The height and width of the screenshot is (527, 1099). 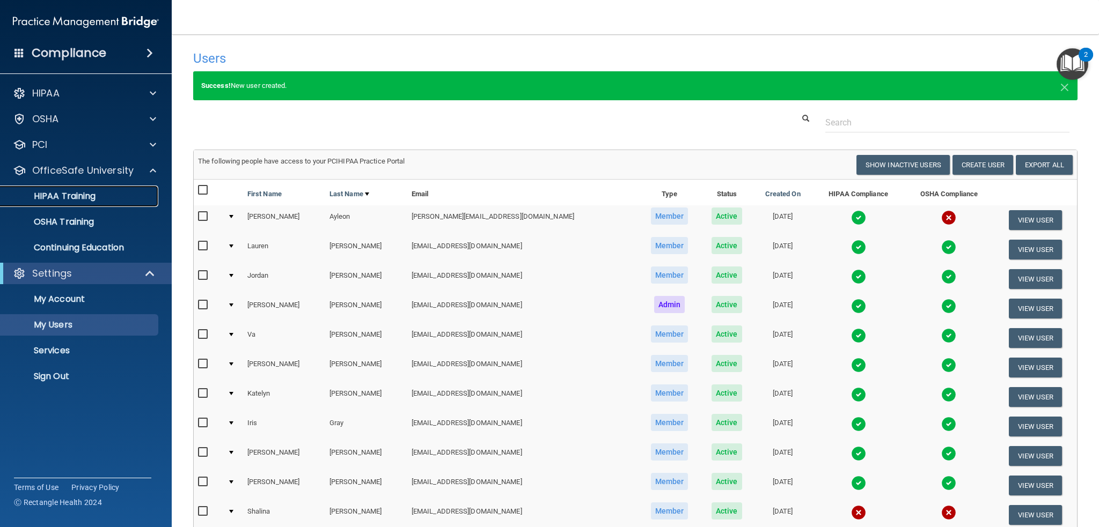 I want to click on td: Jordan, so click(x=284, y=279).